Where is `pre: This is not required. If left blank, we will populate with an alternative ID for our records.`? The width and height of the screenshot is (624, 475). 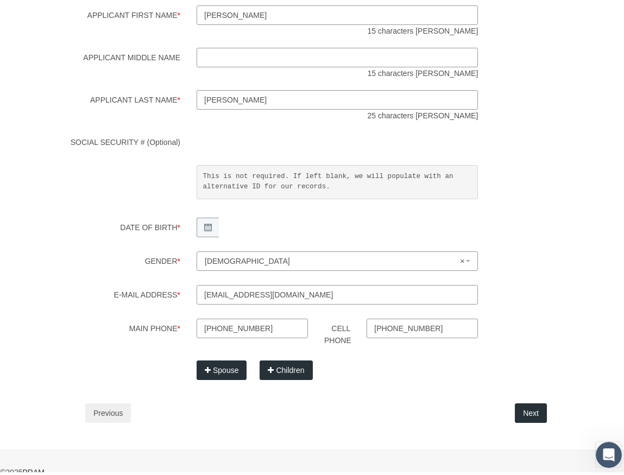 pre: This is not required. If left blank, we will populate with an alternative ID for our records. is located at coordinates (337, 179).